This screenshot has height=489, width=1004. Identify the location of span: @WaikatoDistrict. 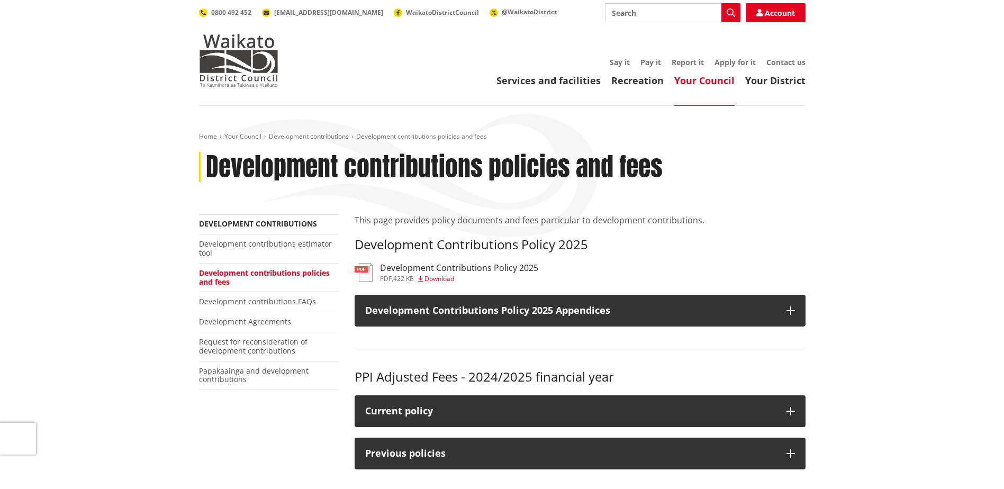
(529, 12).